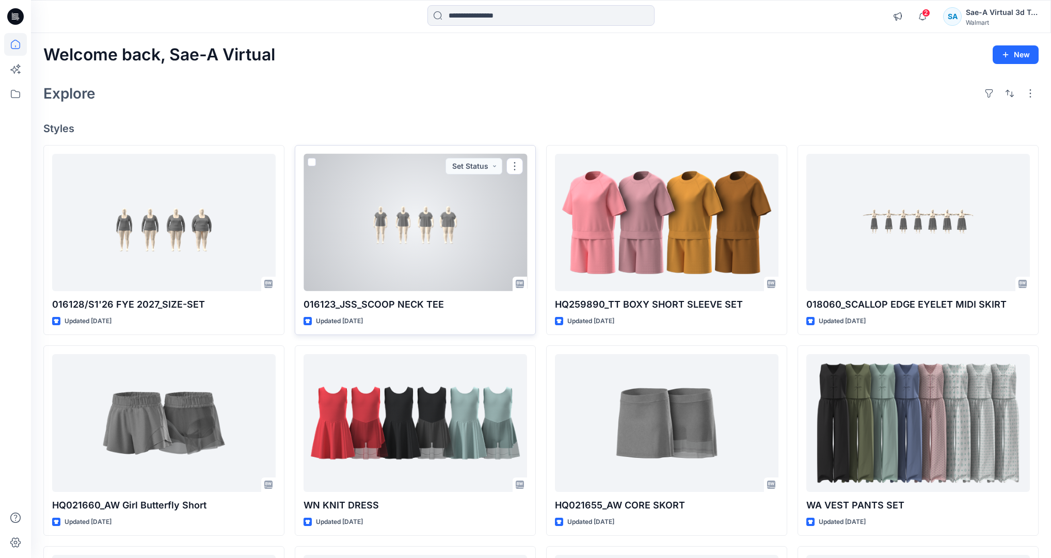  What do you see at coordinates (415, 305) in the screenshot?
I see `p: 016123_JSS_SCOOP NECK TEE` at bounding box center [415, 305].